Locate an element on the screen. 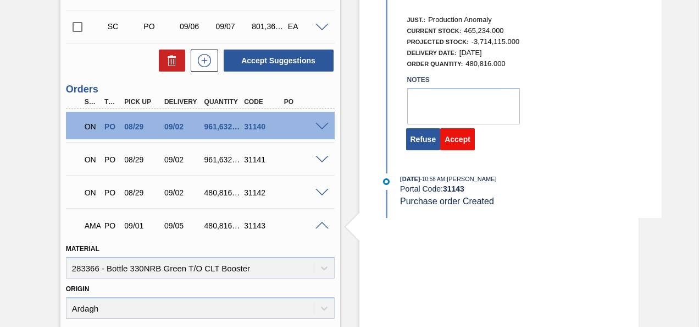 Image resolution: width=699 pixels, height=327 pixels. div: Suggestion Created is located at coordinates (124, 26).